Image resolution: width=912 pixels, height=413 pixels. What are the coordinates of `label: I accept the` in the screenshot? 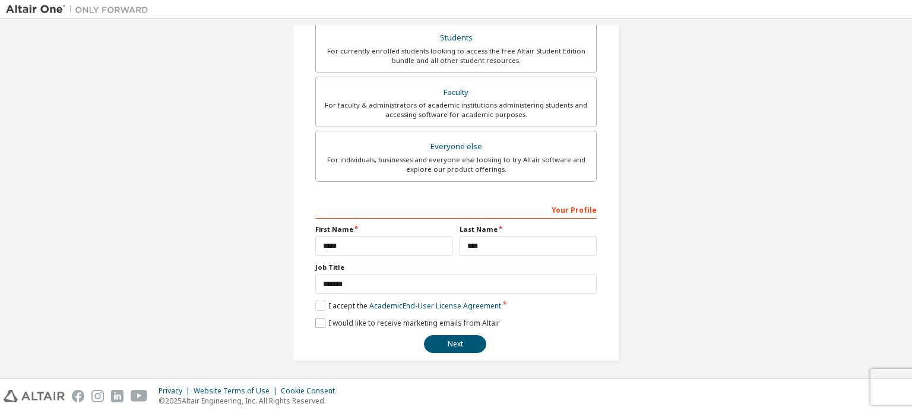 It's located at (408, 305).